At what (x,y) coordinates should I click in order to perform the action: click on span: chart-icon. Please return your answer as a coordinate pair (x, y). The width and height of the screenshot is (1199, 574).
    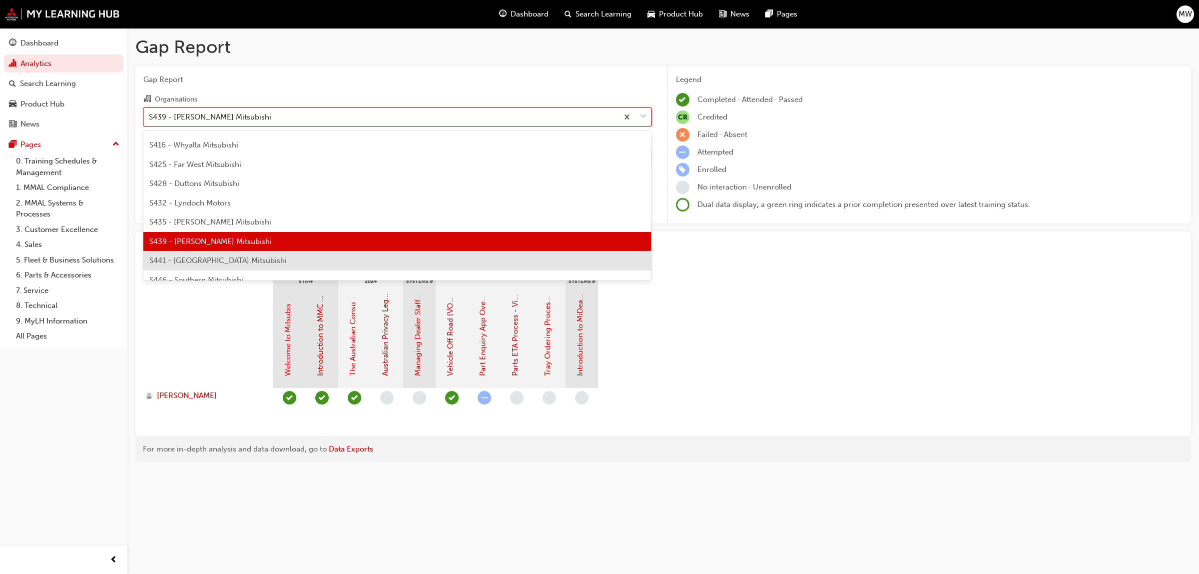
    Looking at the image, I should click on (12, 64).